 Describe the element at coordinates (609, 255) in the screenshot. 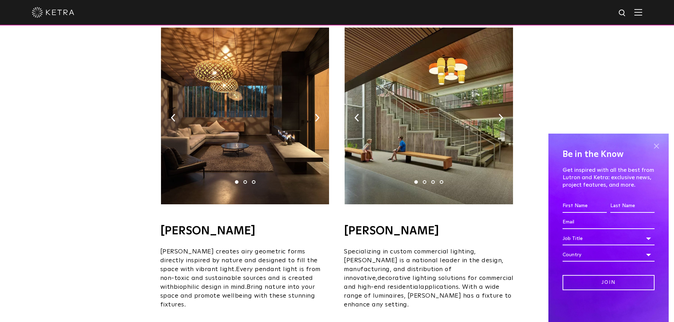

I see `div: Country` at that location.